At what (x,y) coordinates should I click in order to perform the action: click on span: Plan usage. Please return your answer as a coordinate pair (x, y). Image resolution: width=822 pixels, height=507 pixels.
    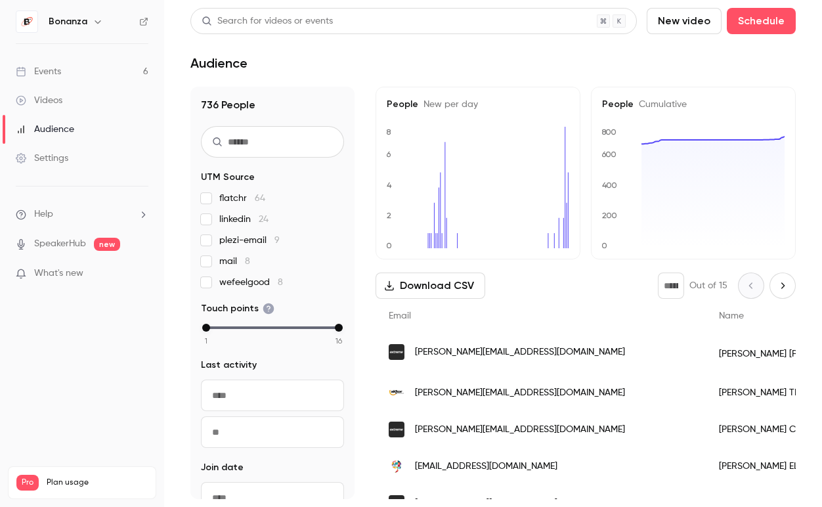
    Looking at the image, I should click on (97, 483).